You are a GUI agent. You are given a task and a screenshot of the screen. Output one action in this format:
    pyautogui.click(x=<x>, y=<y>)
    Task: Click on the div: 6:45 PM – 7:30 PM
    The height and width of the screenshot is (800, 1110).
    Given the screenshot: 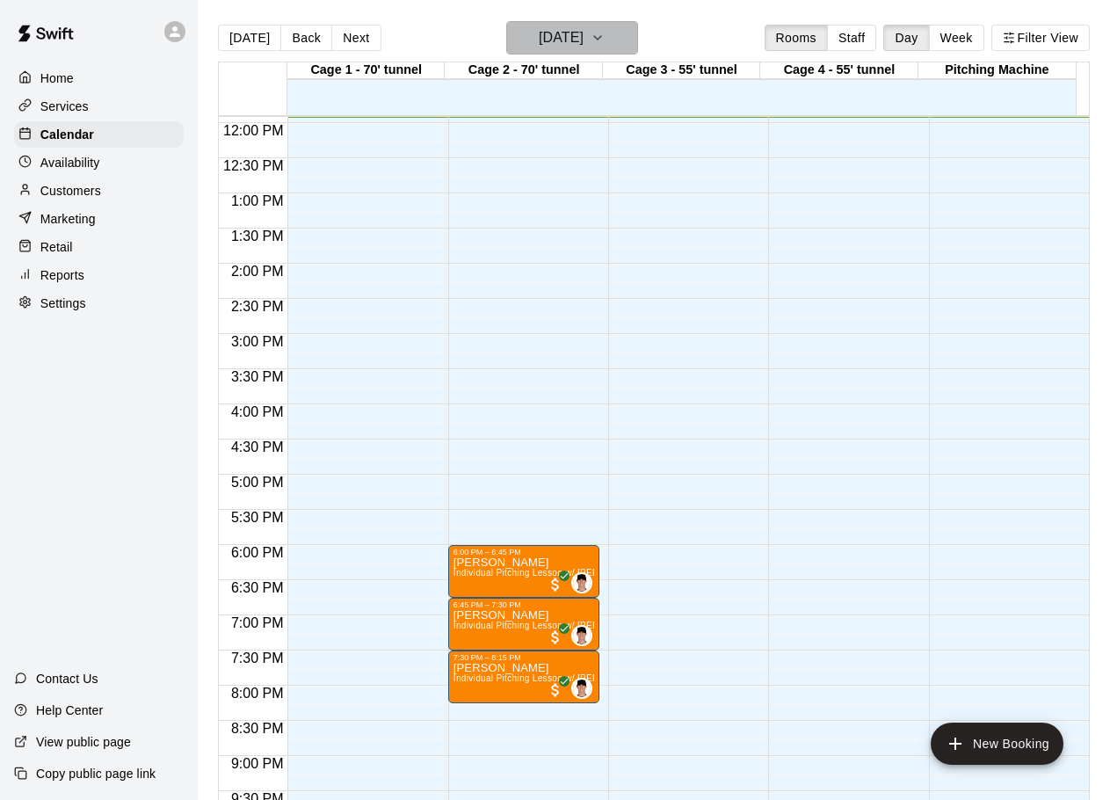 What is the action you would take?
    pyautogui.click(x=524, y=605)
    